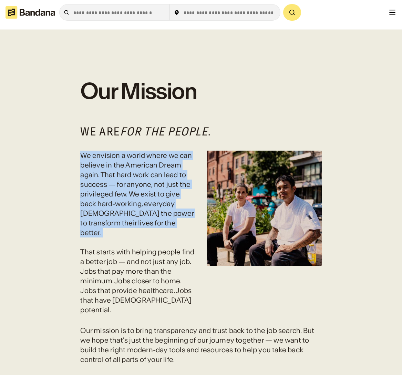 Image resolution: width=402 pixels, height=375 pixels. I want to click on div: We are ., so click(201, 132).